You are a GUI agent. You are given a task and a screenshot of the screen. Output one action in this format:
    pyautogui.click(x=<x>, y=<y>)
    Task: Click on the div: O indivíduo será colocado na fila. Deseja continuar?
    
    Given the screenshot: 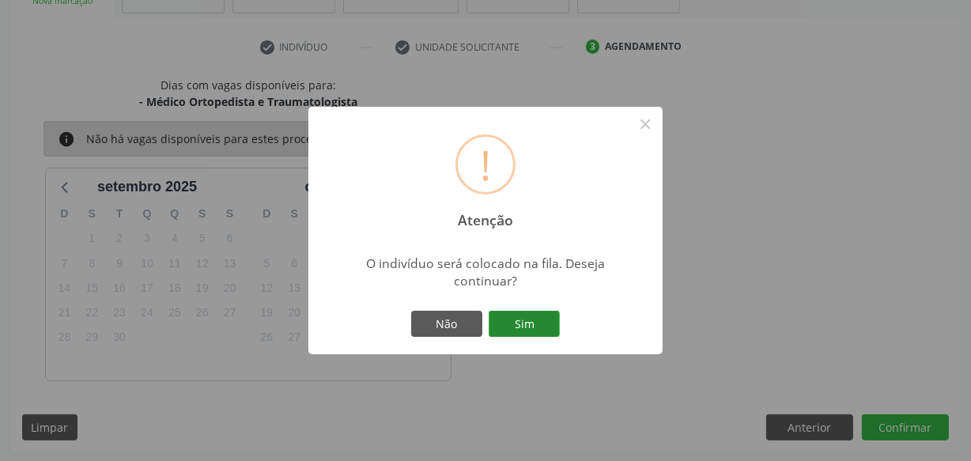 What is the action you would take?
    pyautogui.click(x=486, y=272)
    